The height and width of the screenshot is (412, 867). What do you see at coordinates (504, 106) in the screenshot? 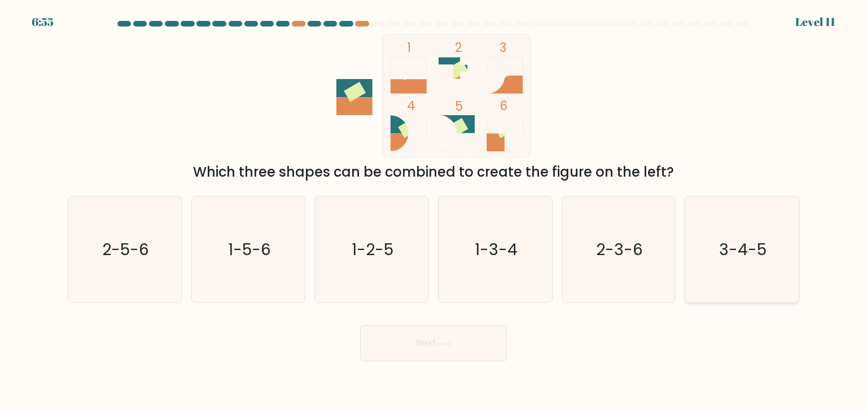
I see `tspan: 6` at bounding box center [504, 106].